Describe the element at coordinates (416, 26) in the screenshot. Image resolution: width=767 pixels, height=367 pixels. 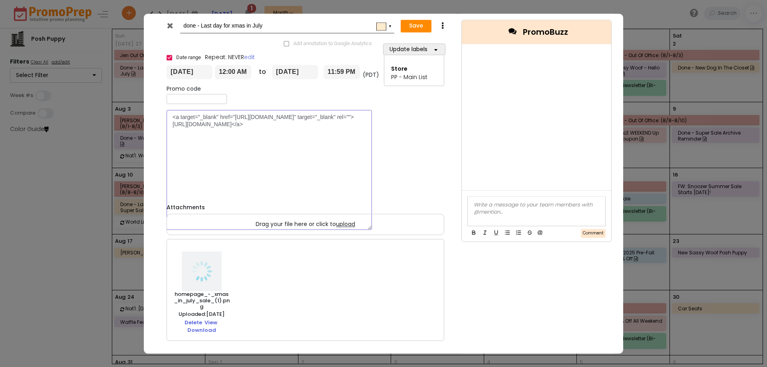
I see `button: Save` at that location.